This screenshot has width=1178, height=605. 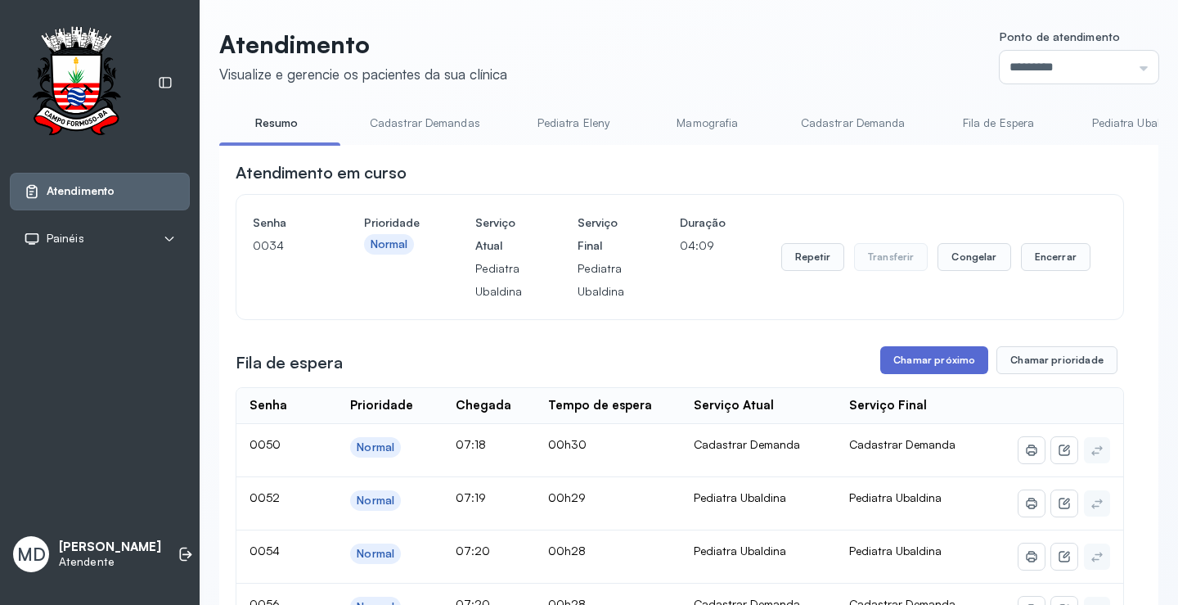 What do you see at coordinates (264, 497) in the screenshot?
I see `span: 0052` at bounding box center [264, 497].